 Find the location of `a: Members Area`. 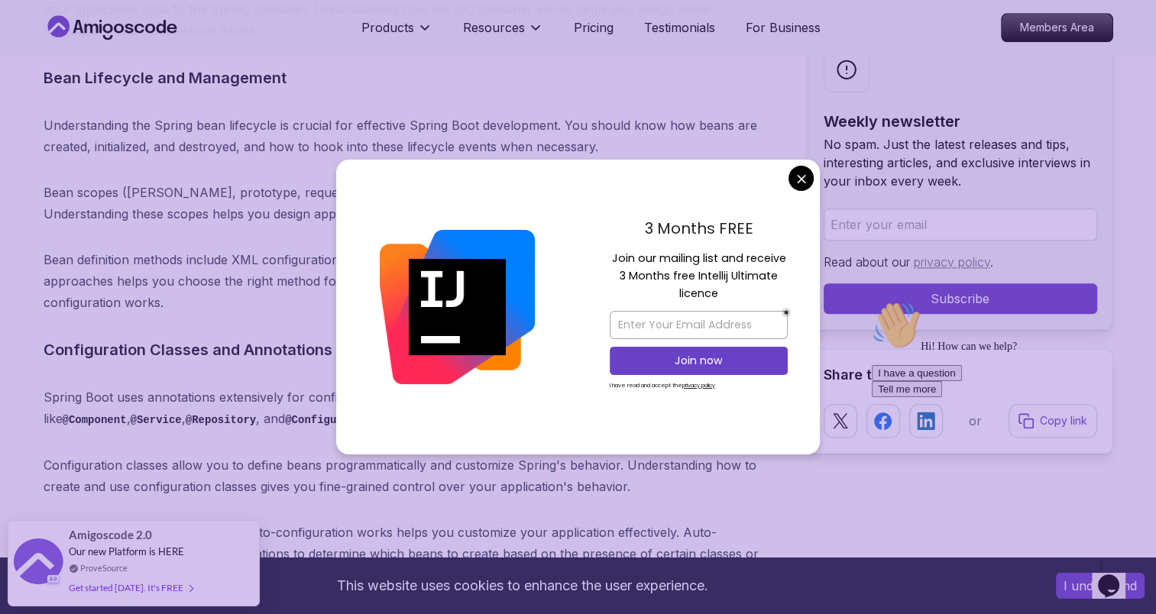

a: Members Area is located at coordinates (1056, 27).